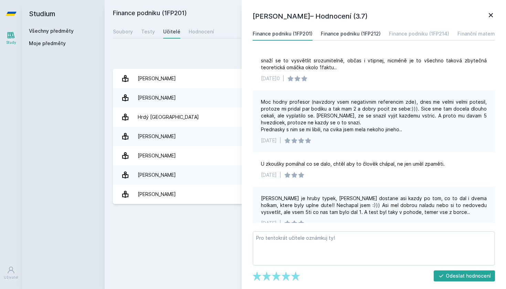  Describe the element at coordinates (353, 164) in the screenshot. I see `div: U zkoušky pomáhal co se dalo, chtěl aby to člověk chápal, ne jen uměl zpaměti.` at that location.